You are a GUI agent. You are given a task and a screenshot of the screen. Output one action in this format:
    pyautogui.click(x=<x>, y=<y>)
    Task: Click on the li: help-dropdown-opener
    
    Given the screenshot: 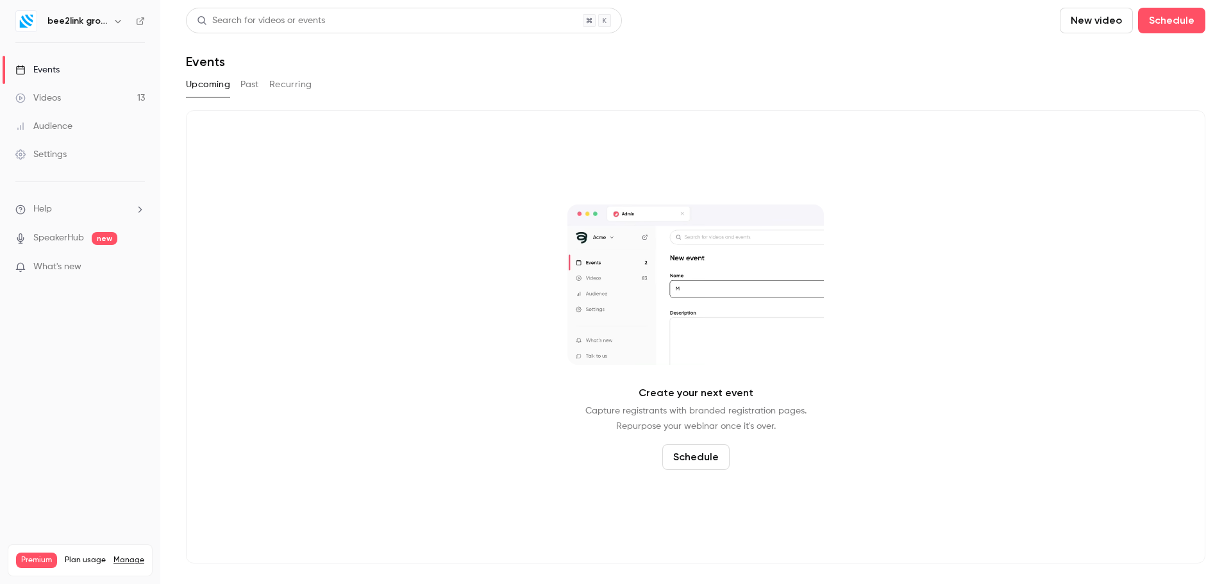 What is the action you would take?
    pyautogui.click(x=80, y=209)
    